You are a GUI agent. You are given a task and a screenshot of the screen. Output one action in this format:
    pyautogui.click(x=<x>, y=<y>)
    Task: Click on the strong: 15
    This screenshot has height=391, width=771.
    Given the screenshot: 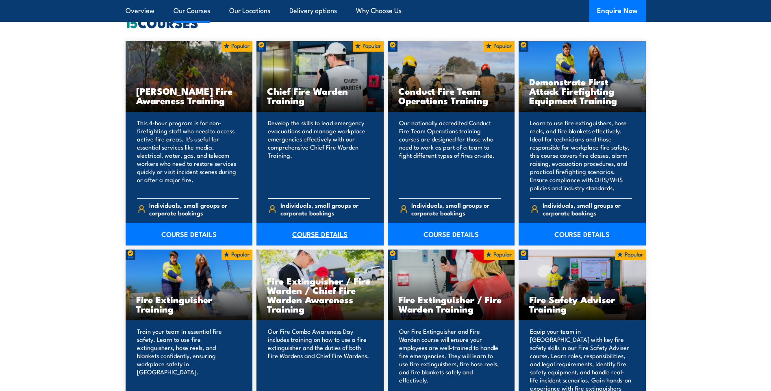 What is the action you would take?
    pyautogui.click(x=132, y=22)
    